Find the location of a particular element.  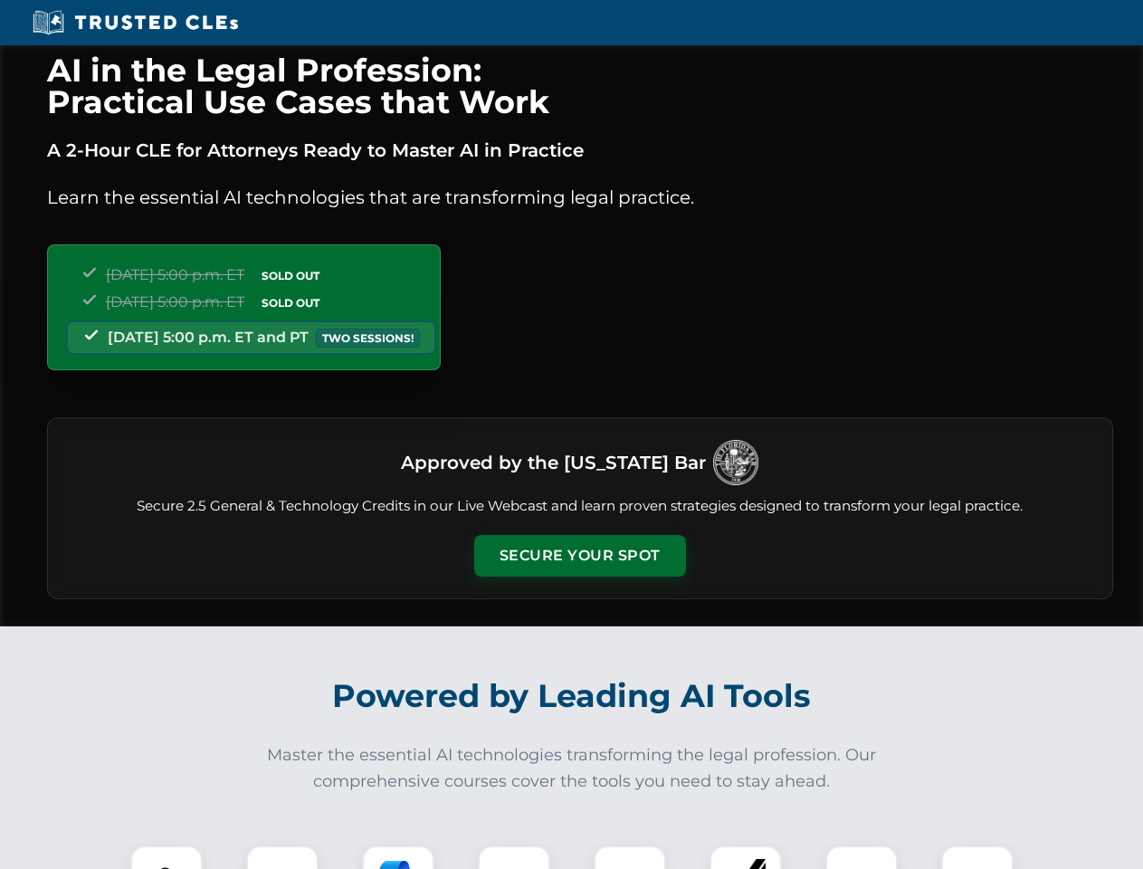

button: Secure Your Spot is located at coordinates (580, 556).